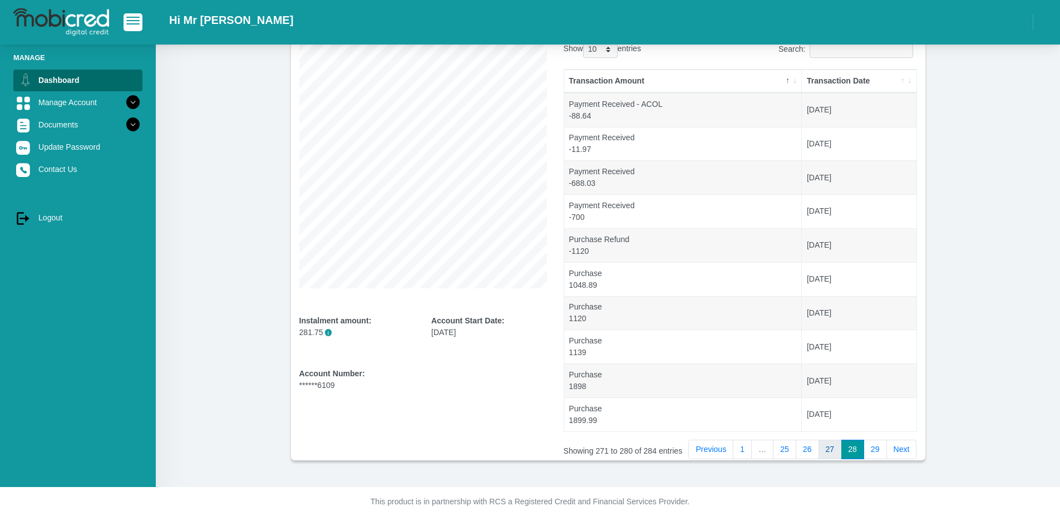  Describe the element at coordinates (61, 22) in the screenshot. I see `img: logo-mobicred.svg` at that location.